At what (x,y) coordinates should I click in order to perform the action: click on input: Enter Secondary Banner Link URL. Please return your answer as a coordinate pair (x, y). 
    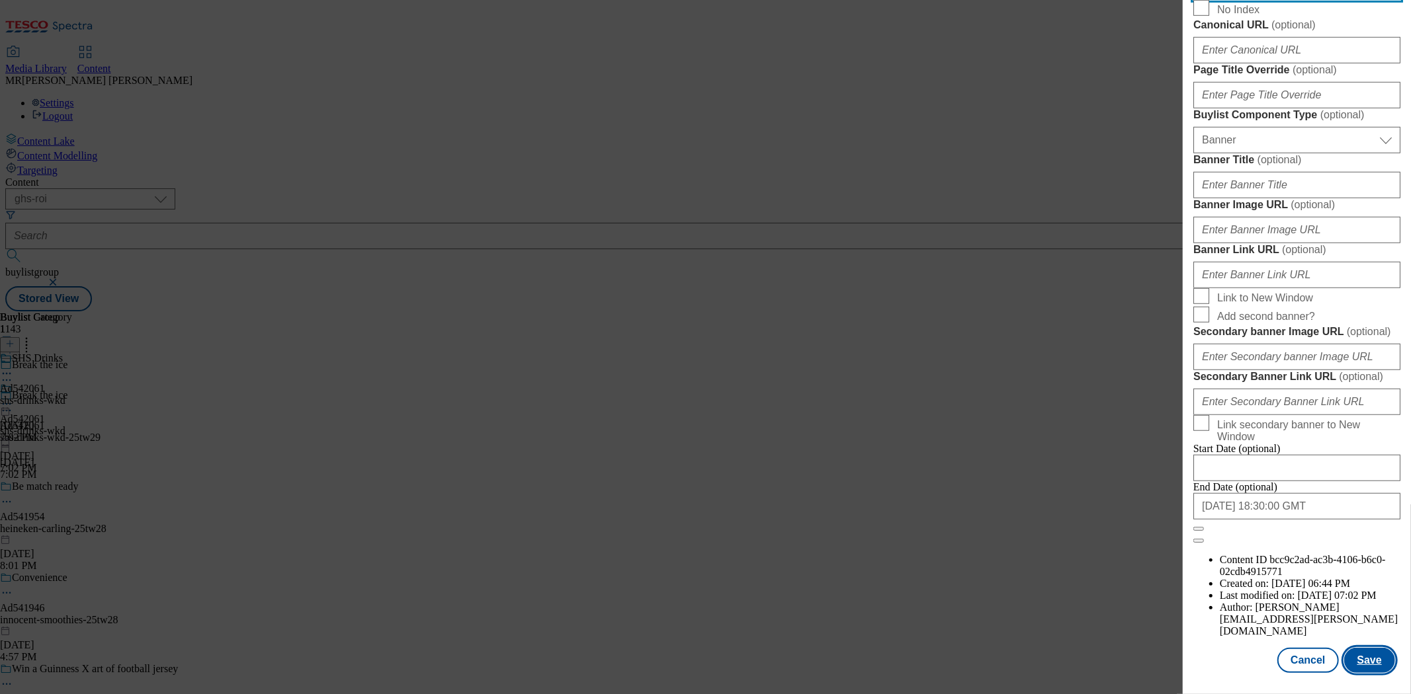
    Looking at the image, I should click on (1296, 402).